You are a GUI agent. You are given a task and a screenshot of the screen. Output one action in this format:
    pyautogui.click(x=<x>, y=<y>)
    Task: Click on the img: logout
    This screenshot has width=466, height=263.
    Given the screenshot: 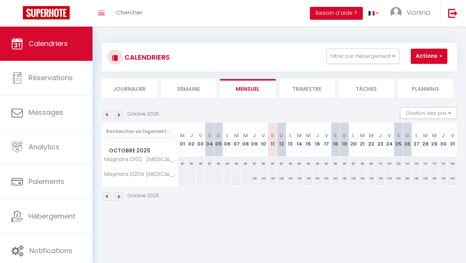 What is the action you would take?
    pyautogui.click(x=453, y=13)
    